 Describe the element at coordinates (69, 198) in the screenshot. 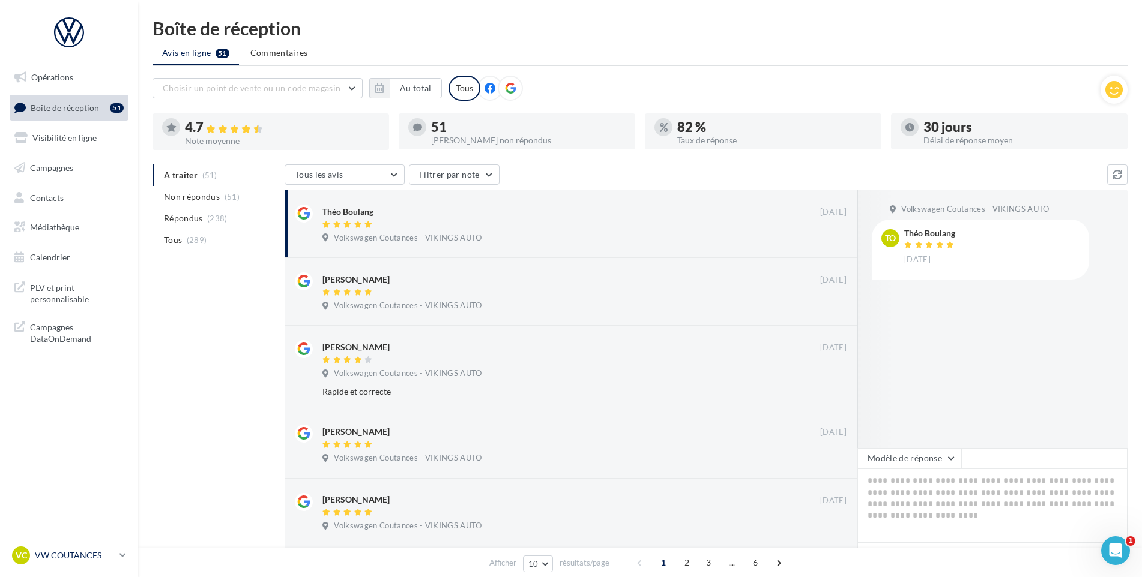

I see `a: Contacts` at that location.